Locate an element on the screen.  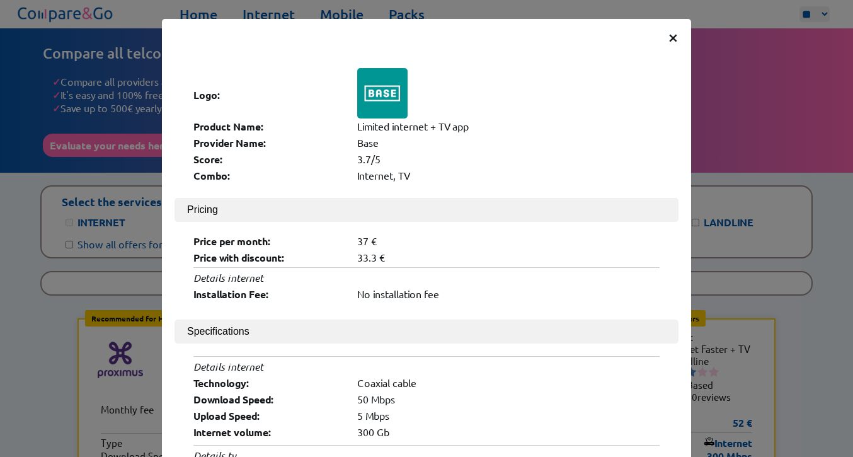
div: 3.7/5 is located at coordinates (508, 159).